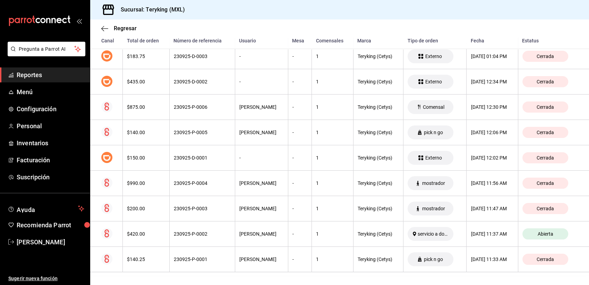  Describe the element at coordinates (150, 10) in the screenshot. I see `h3: Sucursal: Teryking (MXL)` at that location.